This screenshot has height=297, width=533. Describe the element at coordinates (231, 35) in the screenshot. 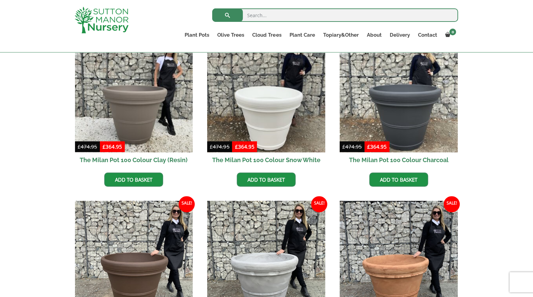

I see `a: Olive Trees` at that location.